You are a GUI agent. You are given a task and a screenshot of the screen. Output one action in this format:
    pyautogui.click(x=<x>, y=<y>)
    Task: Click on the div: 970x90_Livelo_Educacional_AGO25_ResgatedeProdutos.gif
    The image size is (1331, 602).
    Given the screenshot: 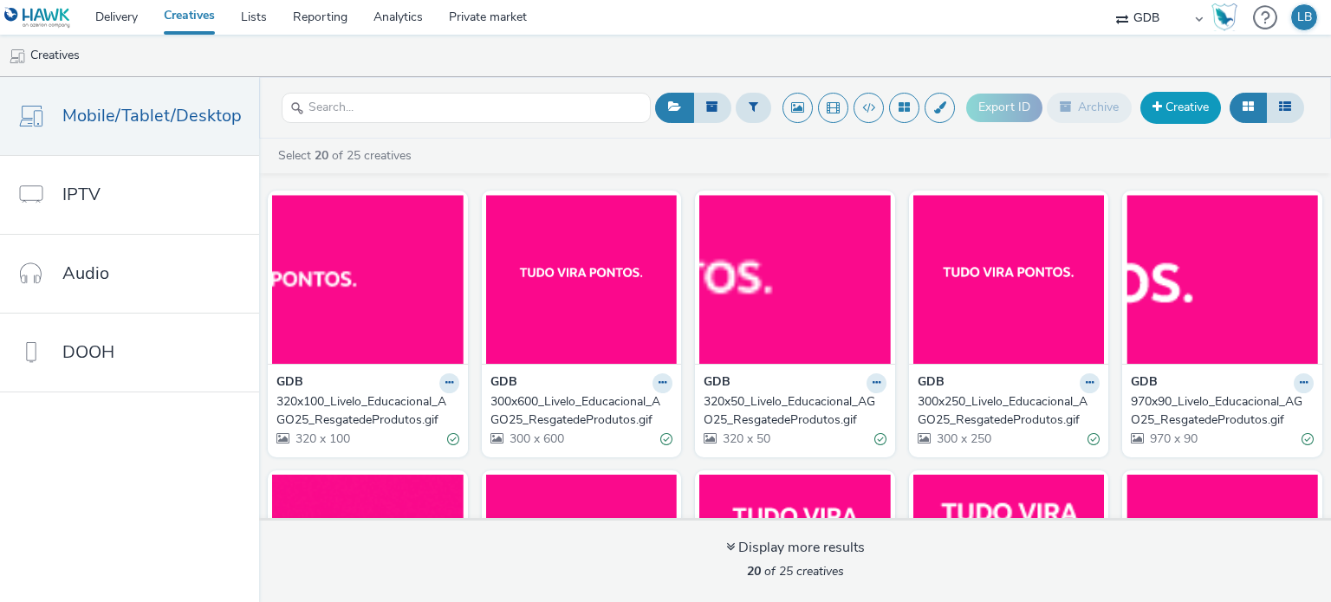 What is the action you would take?
    pyautogui.click(x=1218, y=411)
    